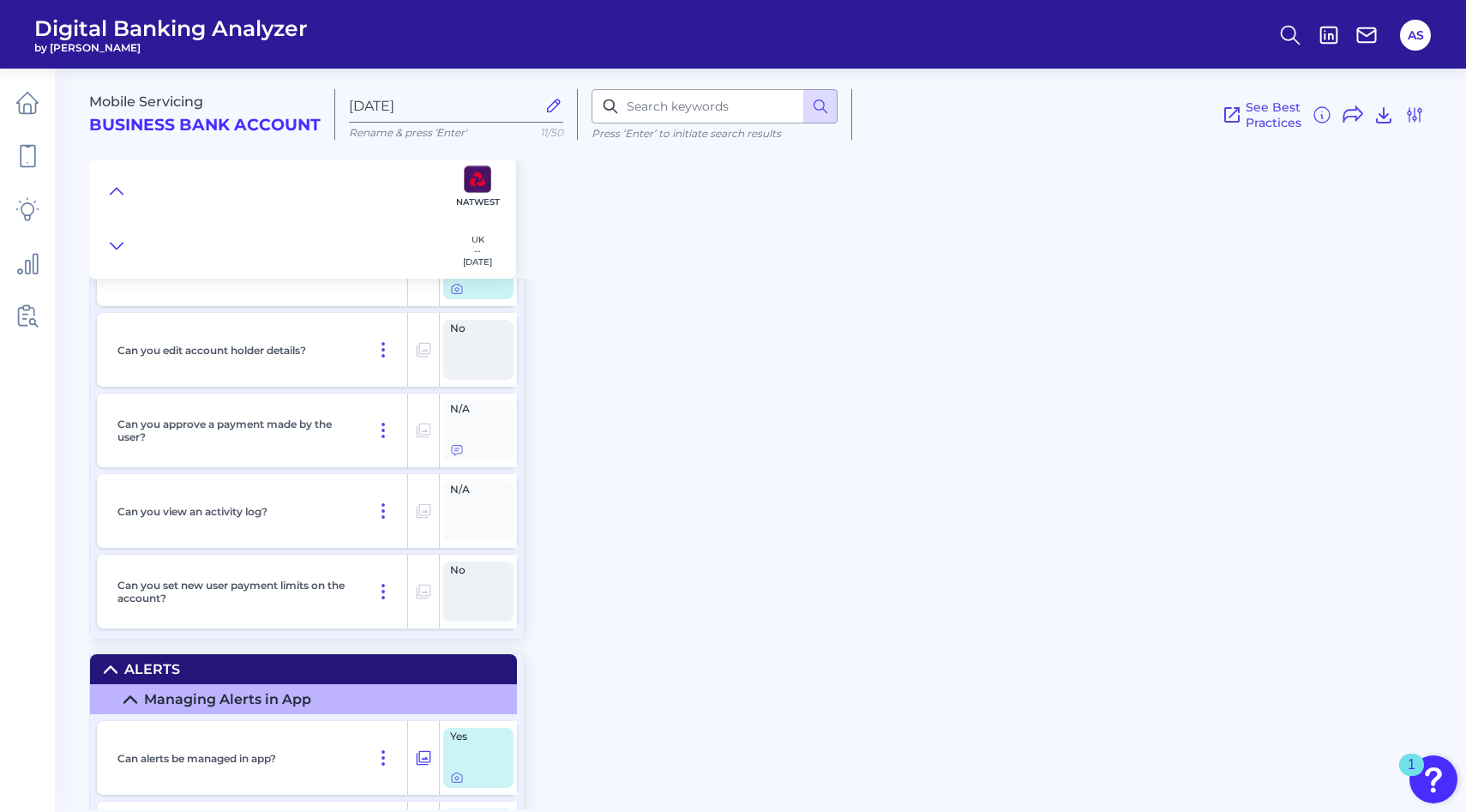 Image resolution: width=1466 pixels, height=812 pixels. What do you see at coordinates (456, 132) in the screenshot?
I see `p: Rename & press 'Enter'` at bounding box center [456, 132].